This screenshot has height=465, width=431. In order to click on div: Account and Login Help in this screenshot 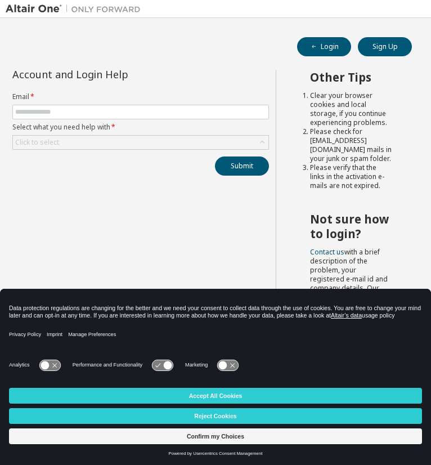, I will do `click(115, 74)`.